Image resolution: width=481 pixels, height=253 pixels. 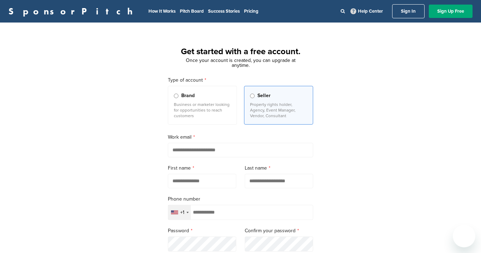 I want to click on label: Last name, so click(x=279, y=168).